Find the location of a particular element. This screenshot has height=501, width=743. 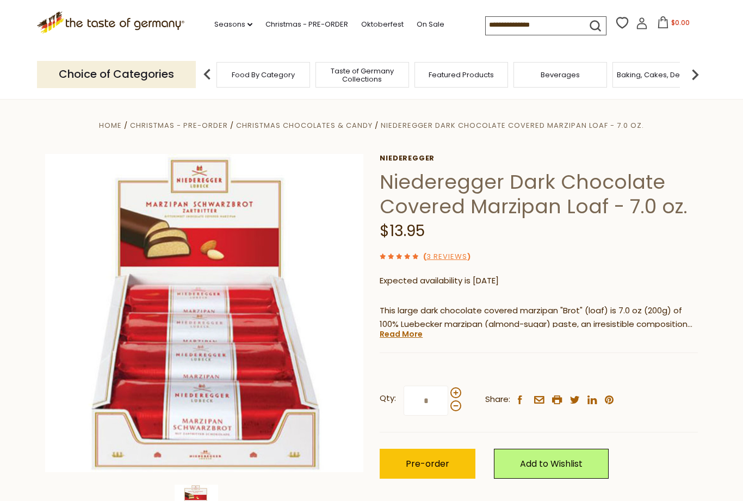

p: Choice of Categories is located at coordinates (116, 74).